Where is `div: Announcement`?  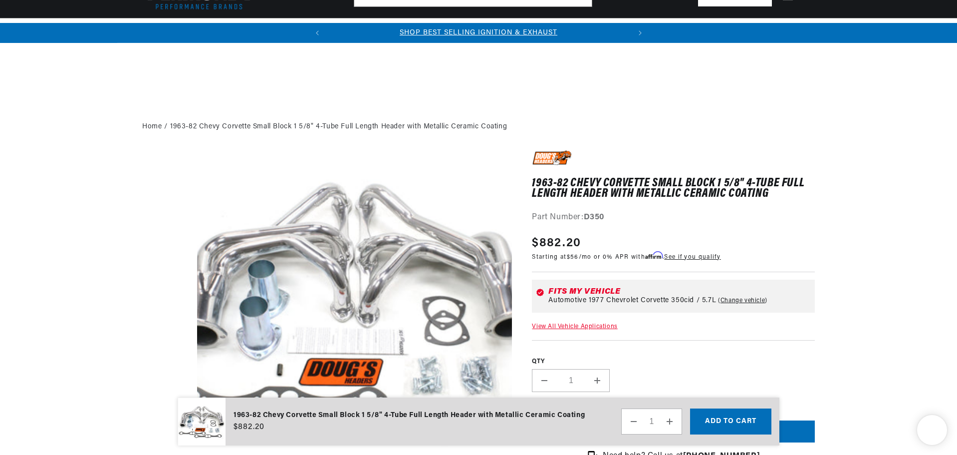 div: Announcement is located at coordinates (478, 33).